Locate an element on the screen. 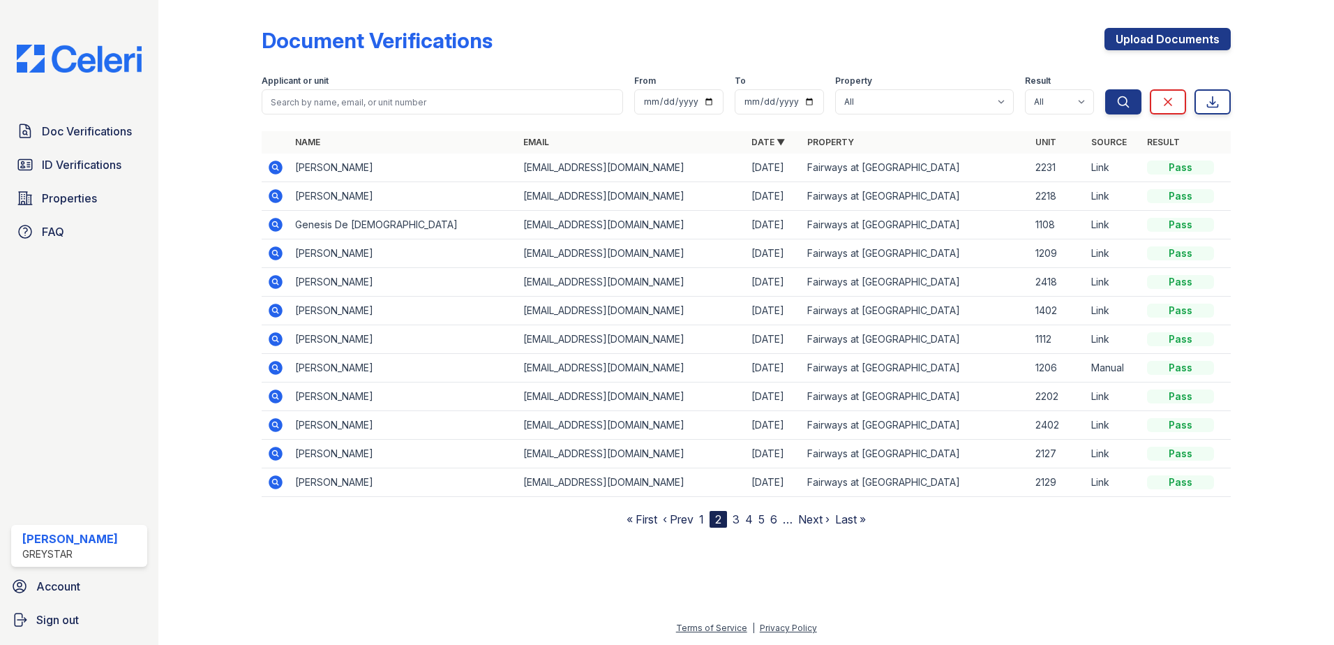 The image size is (1334, 645). a: 4 is located at coordinates (748, 519).